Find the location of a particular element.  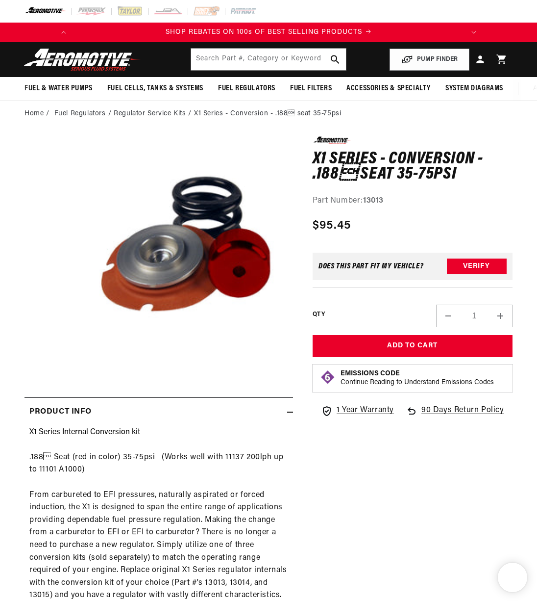

p: Continue Reading to Understand Emissions Codes is located at coordinates (417, 382).